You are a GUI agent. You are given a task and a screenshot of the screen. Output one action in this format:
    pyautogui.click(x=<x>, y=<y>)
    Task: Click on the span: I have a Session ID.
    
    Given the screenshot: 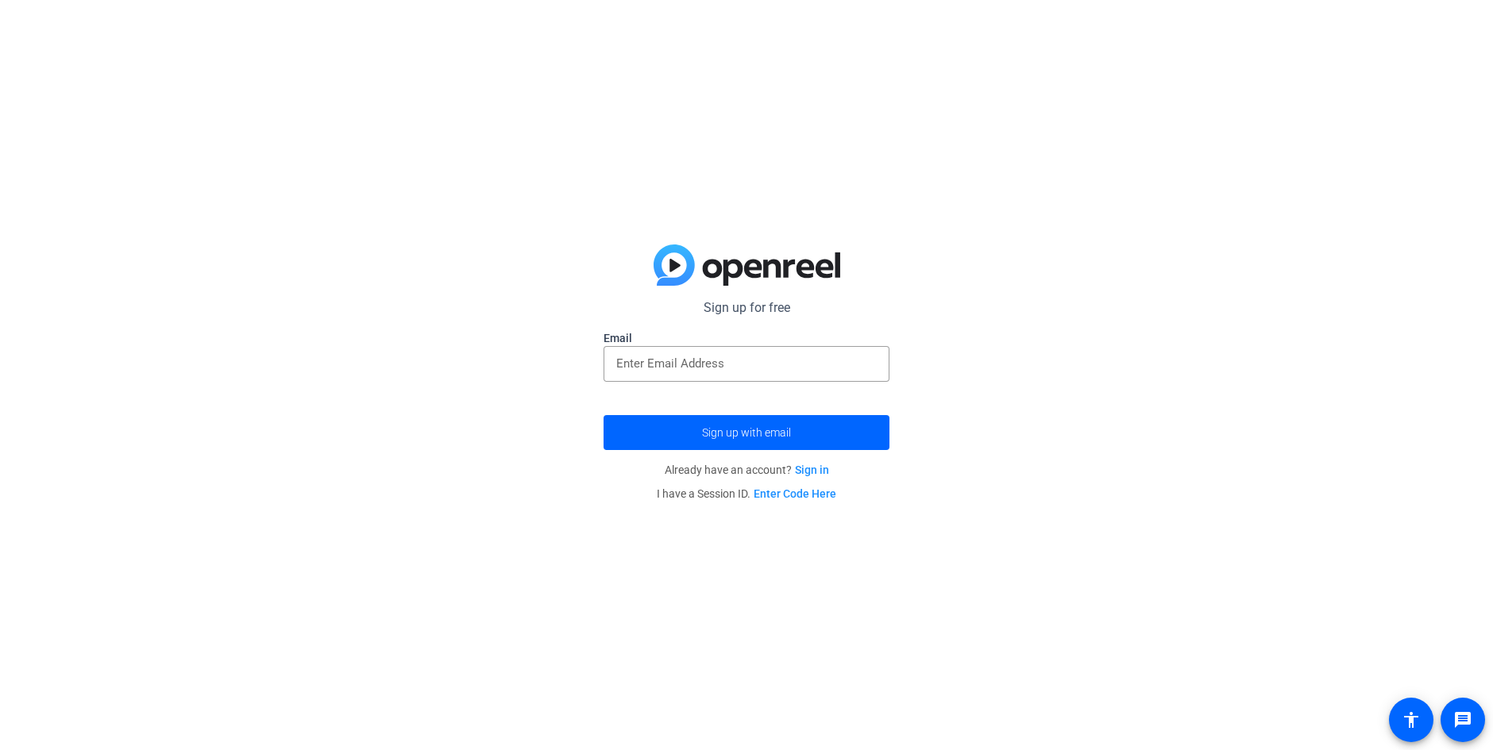 What is the action you would take?
    pyautogui.click(x=746, y=494)
    